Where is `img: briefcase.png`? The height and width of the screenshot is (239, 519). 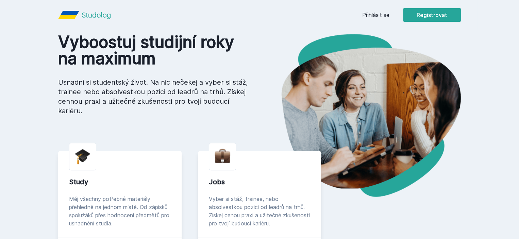
img: briefcase.png is located at coordinates (222, 156).